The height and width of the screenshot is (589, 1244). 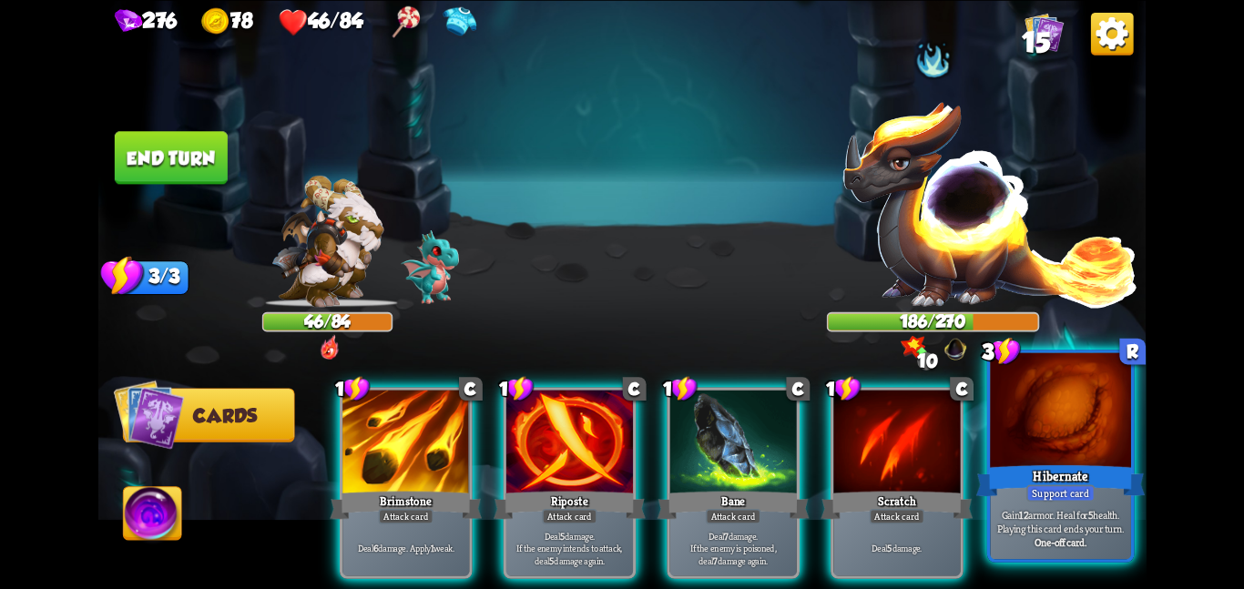 I want to click on div: Gems, so click(x=146, y=21).